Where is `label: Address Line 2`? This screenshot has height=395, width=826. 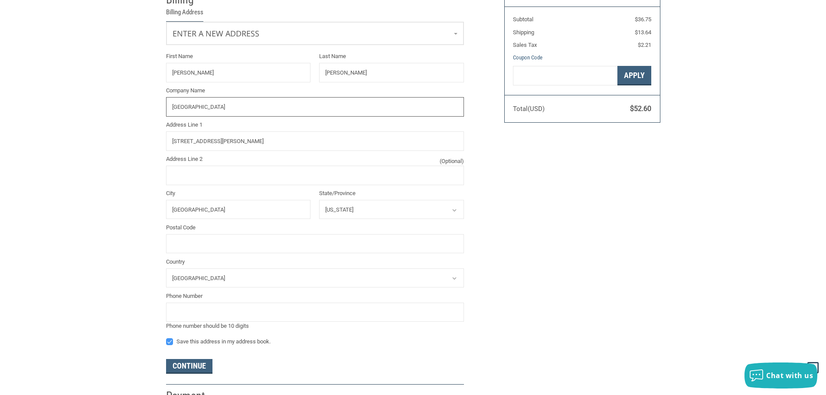
label: Address Line 2 is located at coordinates (315, 159).